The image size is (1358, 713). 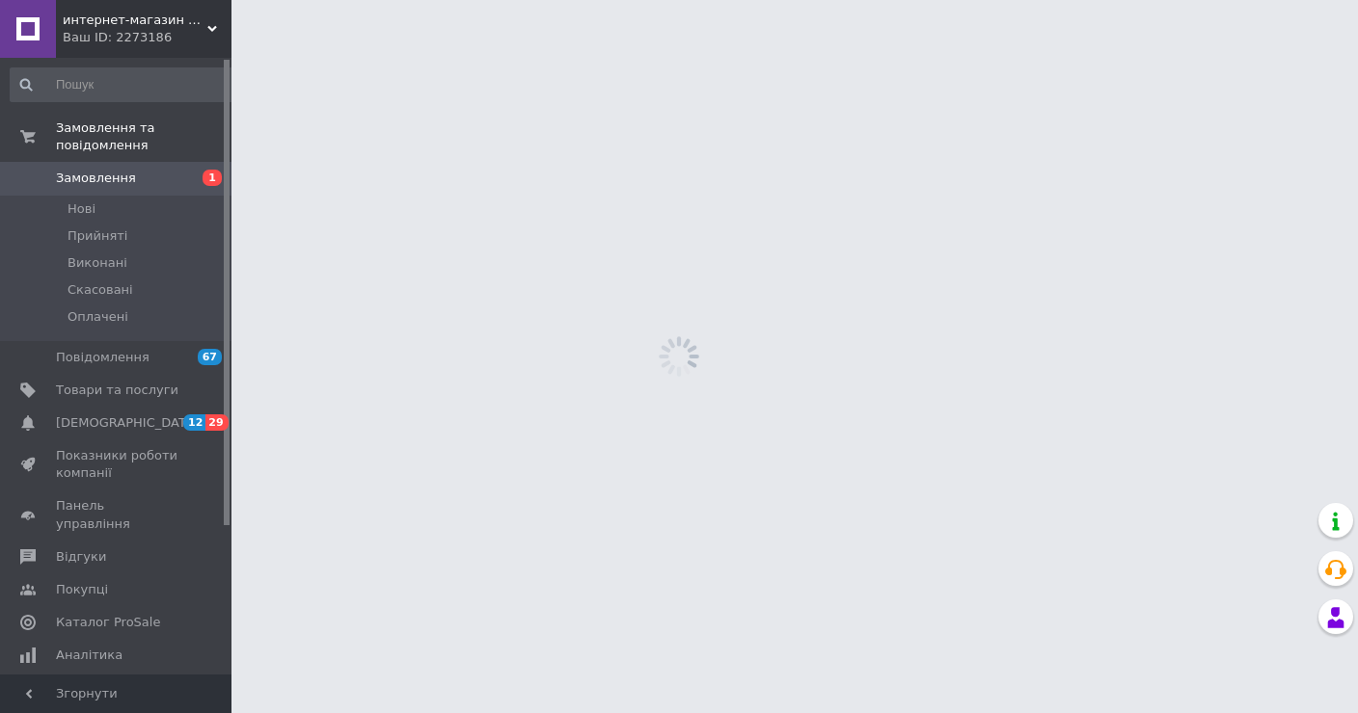 What do you see at coordinates (89, 656) in the screenshot?
I see `span: Аналітика` at bounding box center [89, 656].